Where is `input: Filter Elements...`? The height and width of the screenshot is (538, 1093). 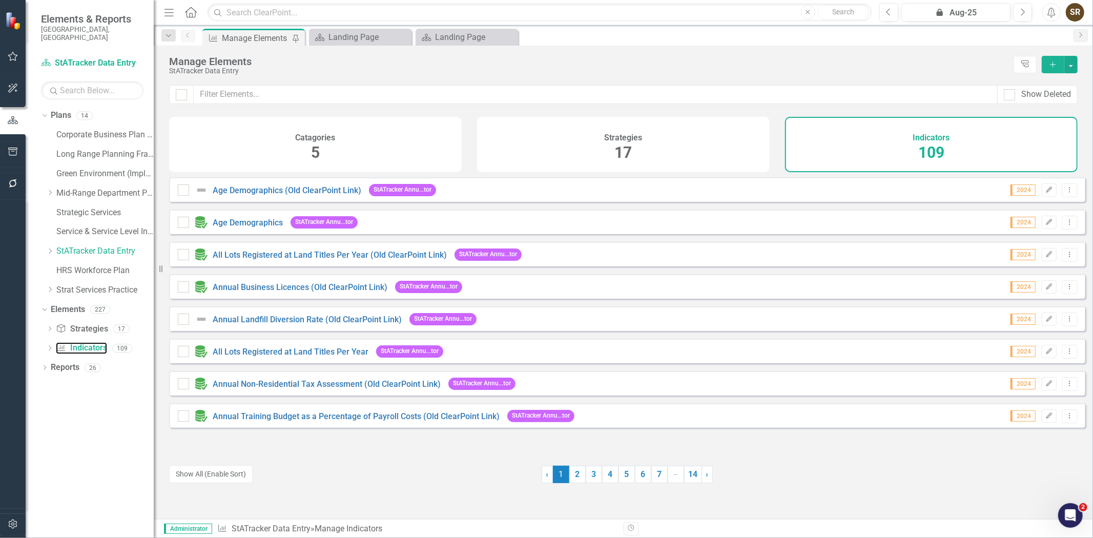 input: Filter Elements... is located at coordinates (595, 94).